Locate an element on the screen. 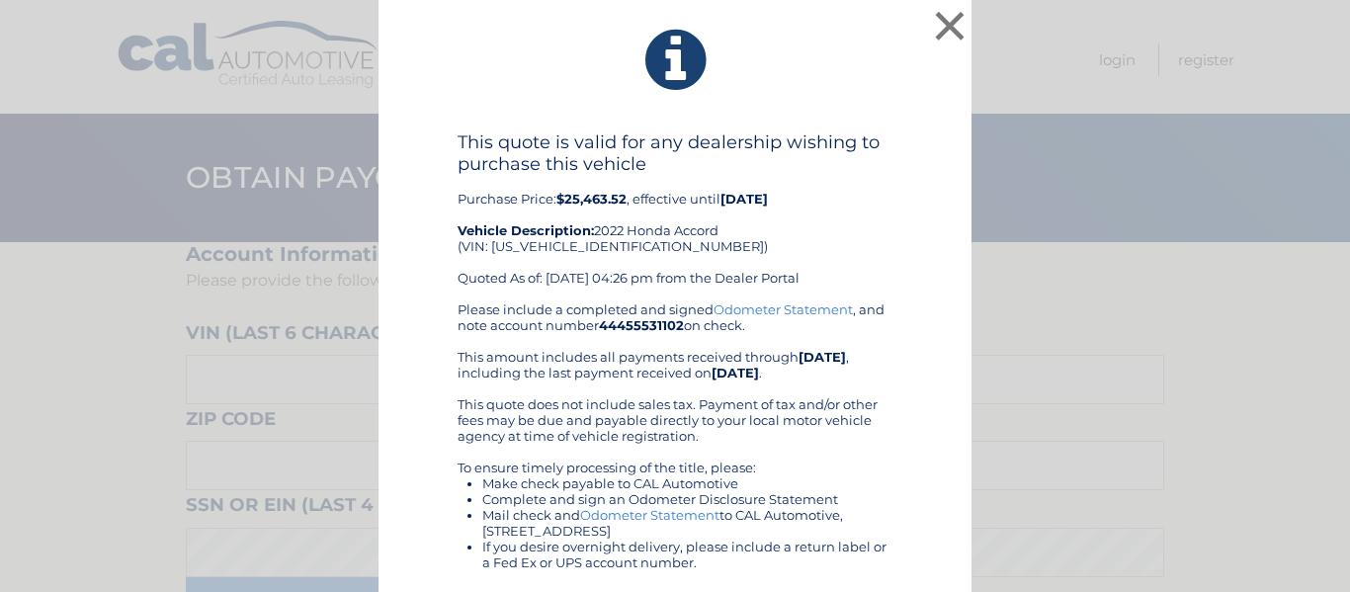 The height and width of the screenshot is (592, 1350). li: Complete and sign an Odometer Disclosure Statement is located at coordinates (687, 499).